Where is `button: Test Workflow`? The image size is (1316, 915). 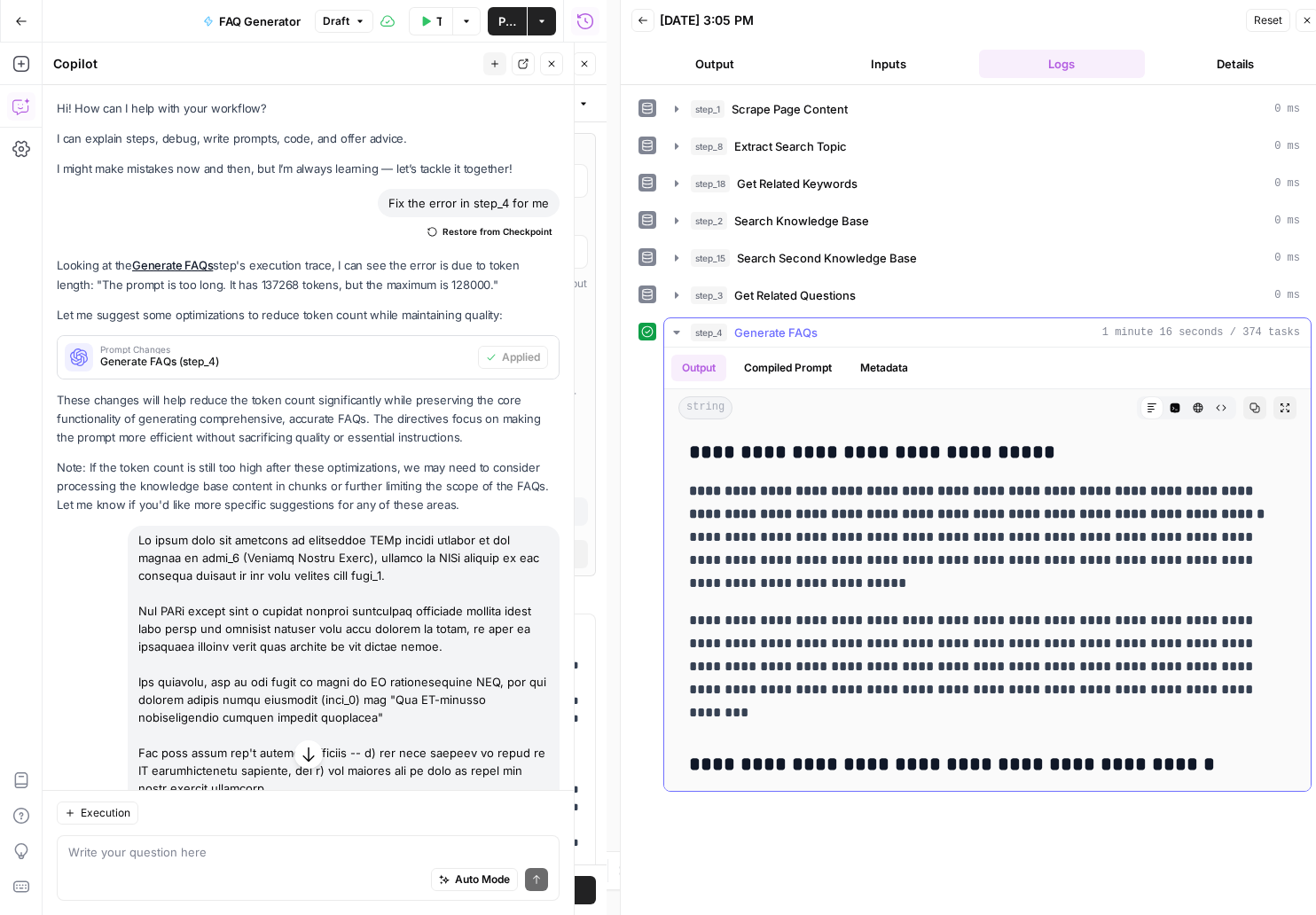
button: Test Workflow is located at coordinates (430, 21).